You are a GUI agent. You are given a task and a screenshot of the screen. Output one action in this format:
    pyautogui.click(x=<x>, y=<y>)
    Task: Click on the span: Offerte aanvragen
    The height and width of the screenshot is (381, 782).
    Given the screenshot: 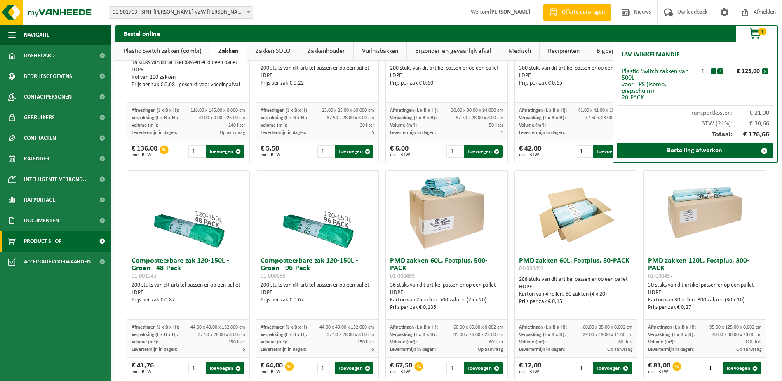 What is the action you would take?
    pyautogui.click(x=583, y=12)
    